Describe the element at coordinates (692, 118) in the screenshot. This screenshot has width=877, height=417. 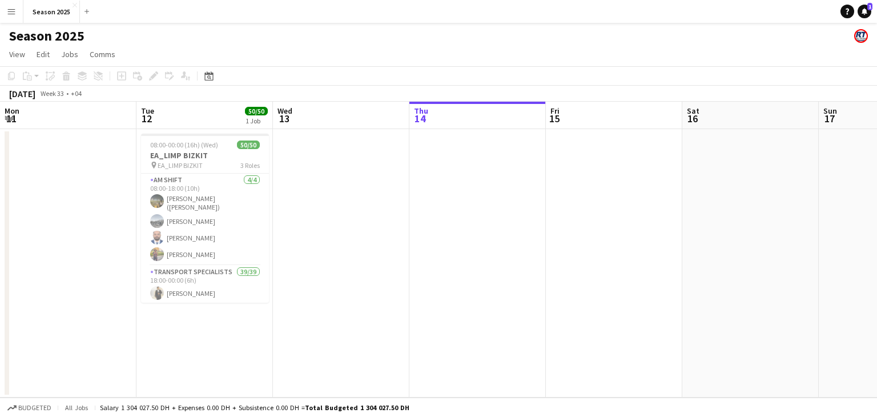
I see `span: 16` at that location.